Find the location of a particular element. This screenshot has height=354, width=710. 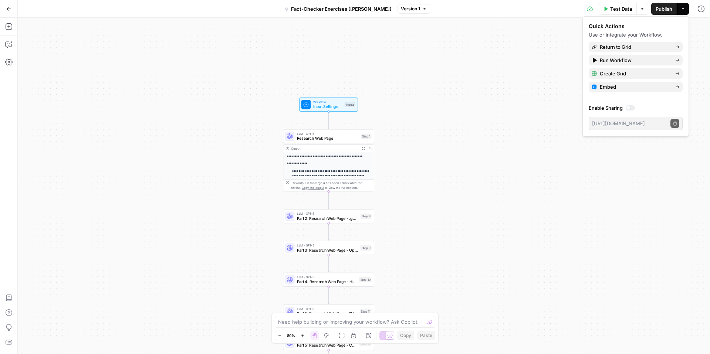

span: 80% is located at coordinates (291, 336).